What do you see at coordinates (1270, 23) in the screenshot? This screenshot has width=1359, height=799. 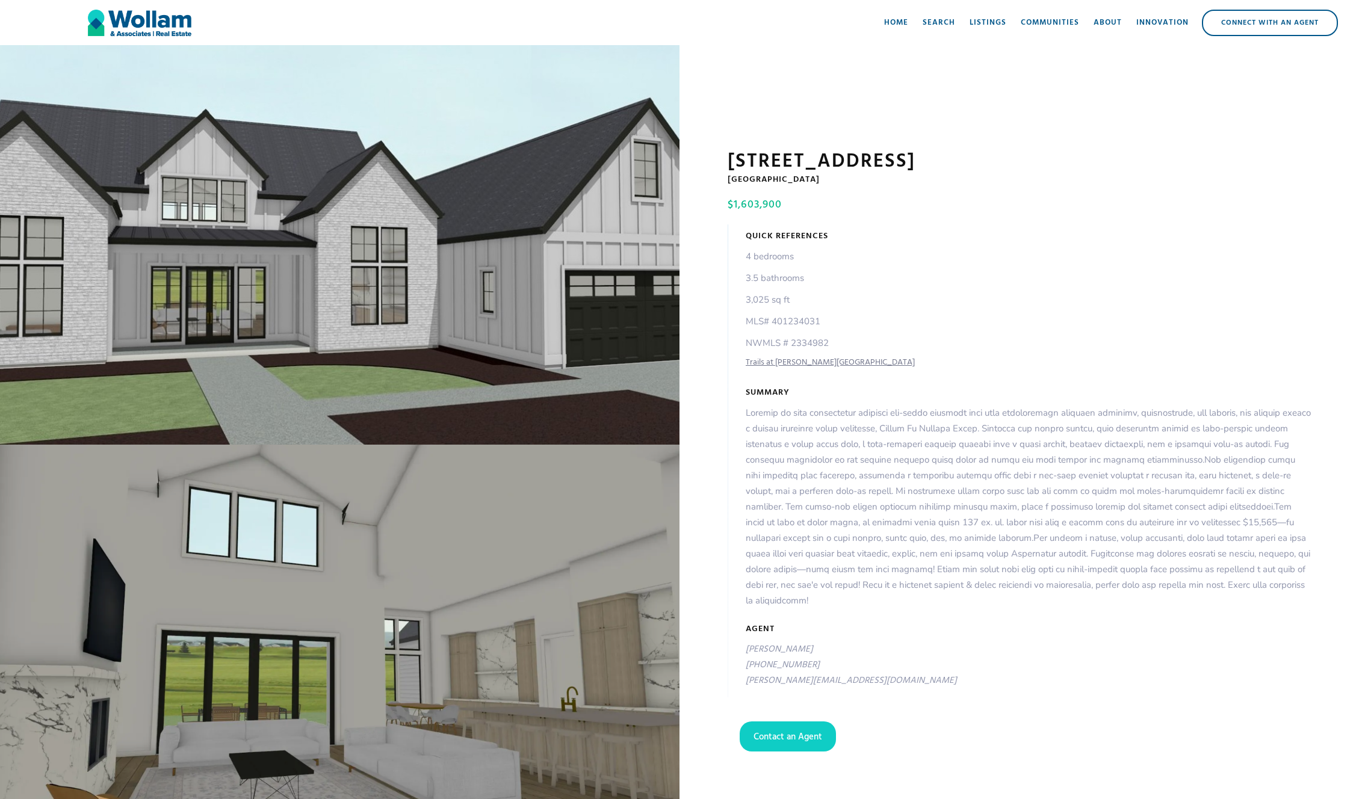 I see `div: Connect with an Agent` at bounding box center [1270, 23].